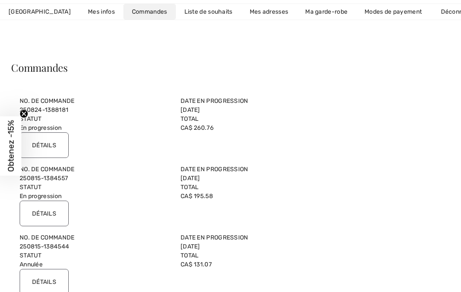 The image size is (461, 292). I want to click on a: Mes infos, so click(101, 12).